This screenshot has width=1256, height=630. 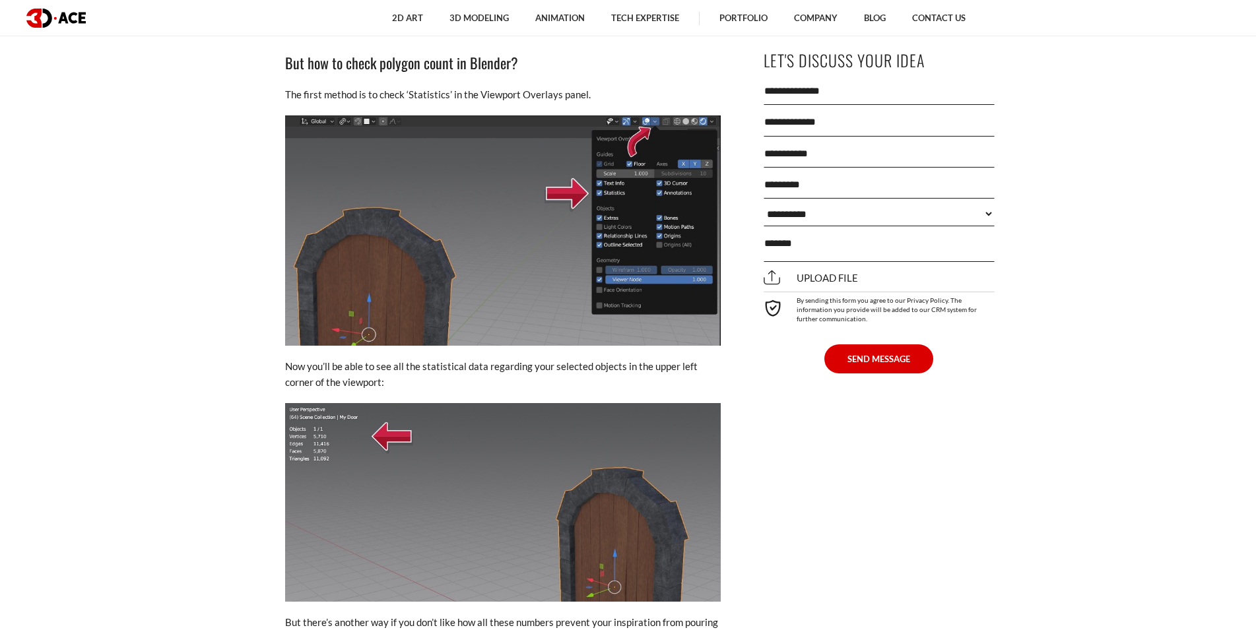 What do you see at coordinates (503, 374) in the screenshot?
I see `p: Now you’ll be able to see all the statistical data regarding your selected objects in the upper l...` at bounding box center [503, 374].